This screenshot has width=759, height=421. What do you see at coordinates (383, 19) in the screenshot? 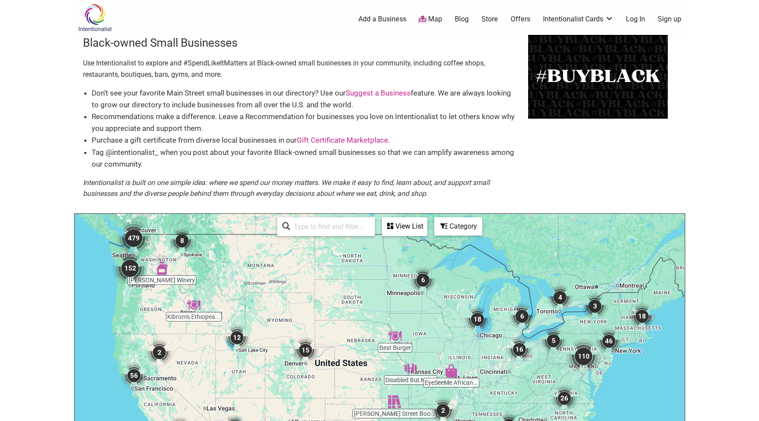
I see `a: Add a Business` at bounding box center [383, 19].